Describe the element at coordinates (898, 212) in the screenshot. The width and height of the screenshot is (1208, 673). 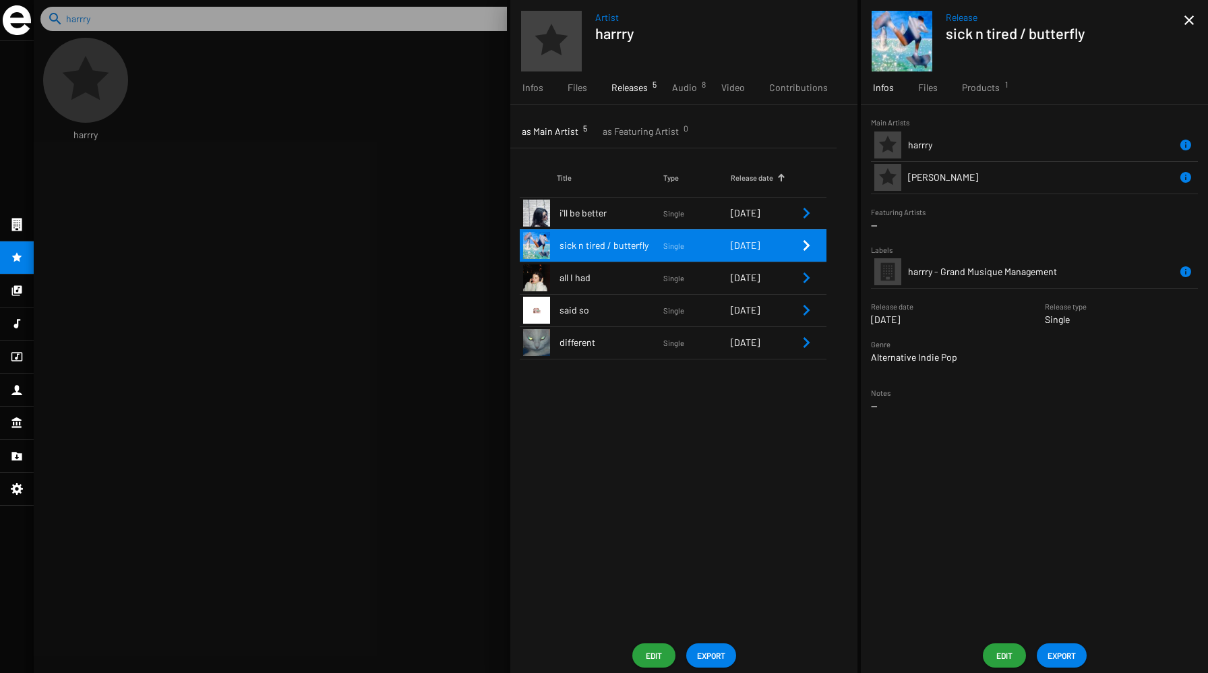
I see `small: Featuring Artists` at that location.